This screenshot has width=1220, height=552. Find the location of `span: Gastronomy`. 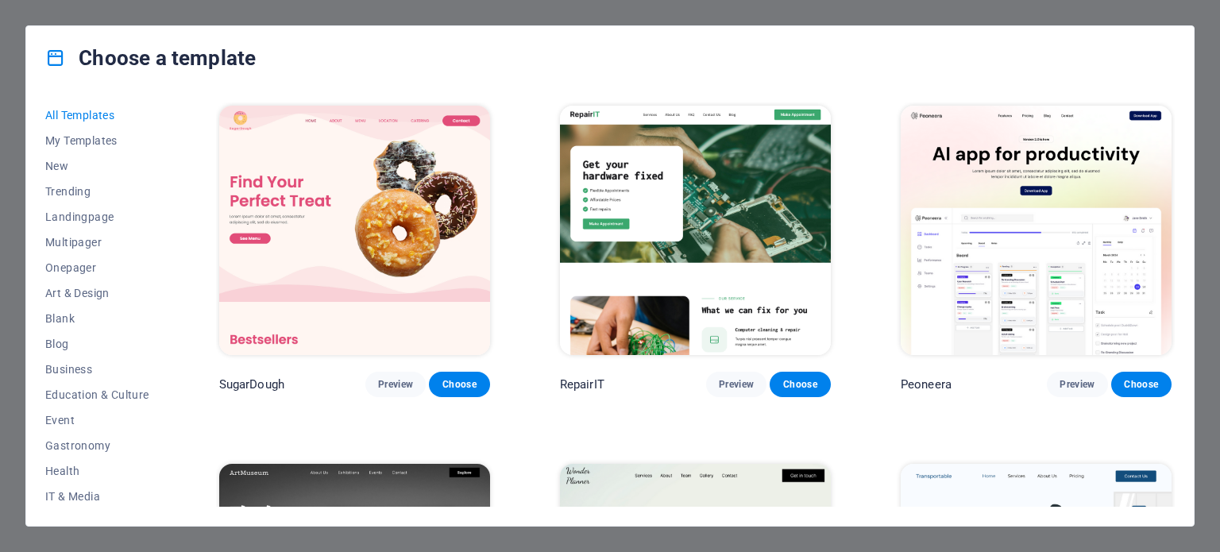

span: Gastronomy is located at coordinates (97, 446).